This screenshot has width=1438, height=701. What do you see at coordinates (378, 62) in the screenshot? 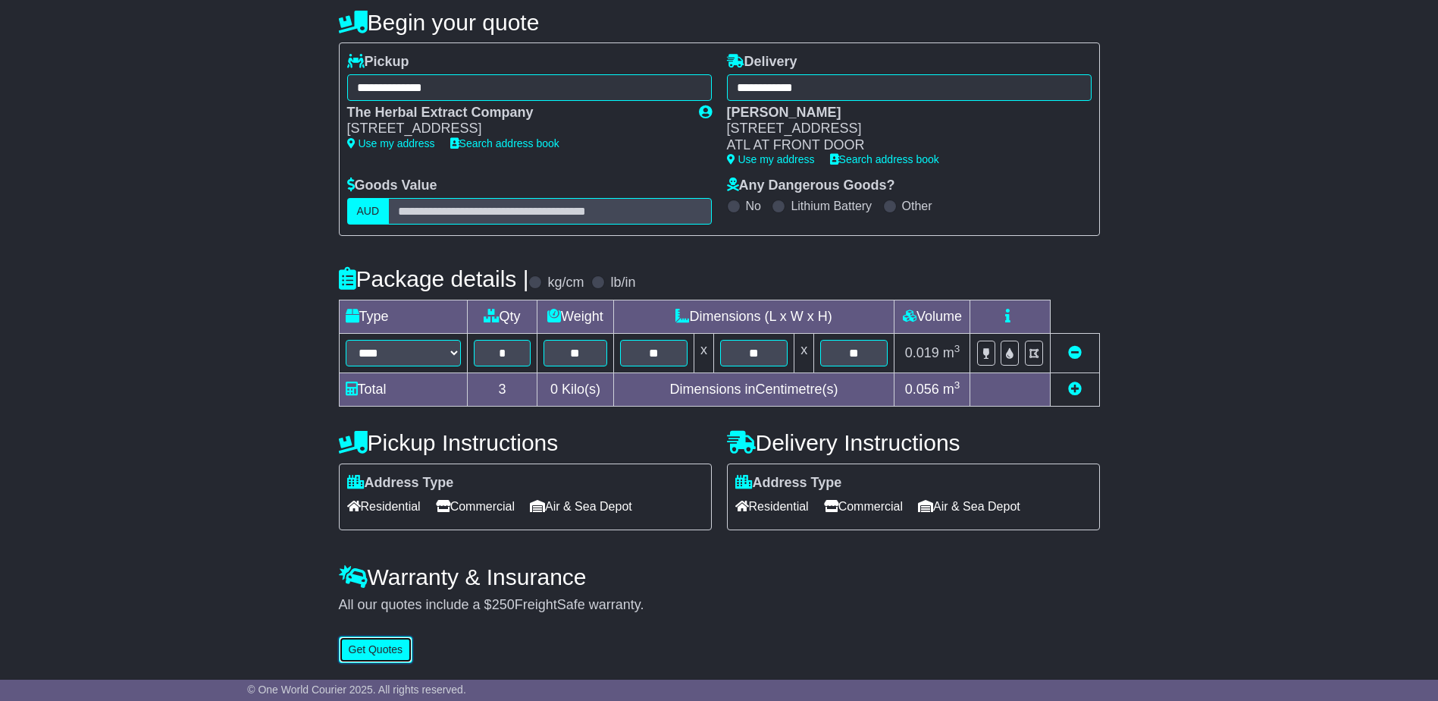
I see `label: Pickup` at bounding box center [378, 62].